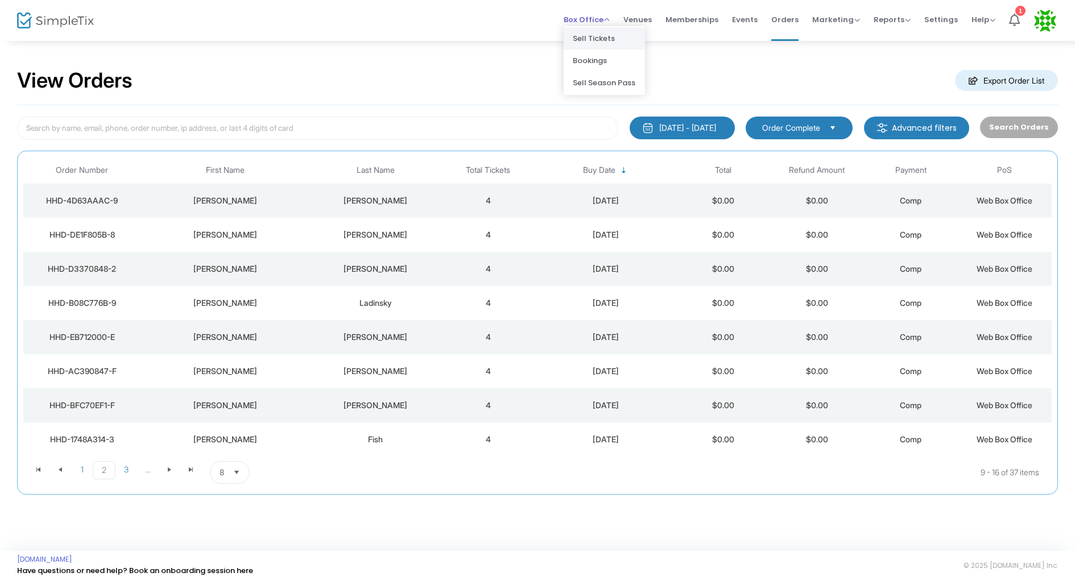  I want to click on span: Reports, so click(892, 19).